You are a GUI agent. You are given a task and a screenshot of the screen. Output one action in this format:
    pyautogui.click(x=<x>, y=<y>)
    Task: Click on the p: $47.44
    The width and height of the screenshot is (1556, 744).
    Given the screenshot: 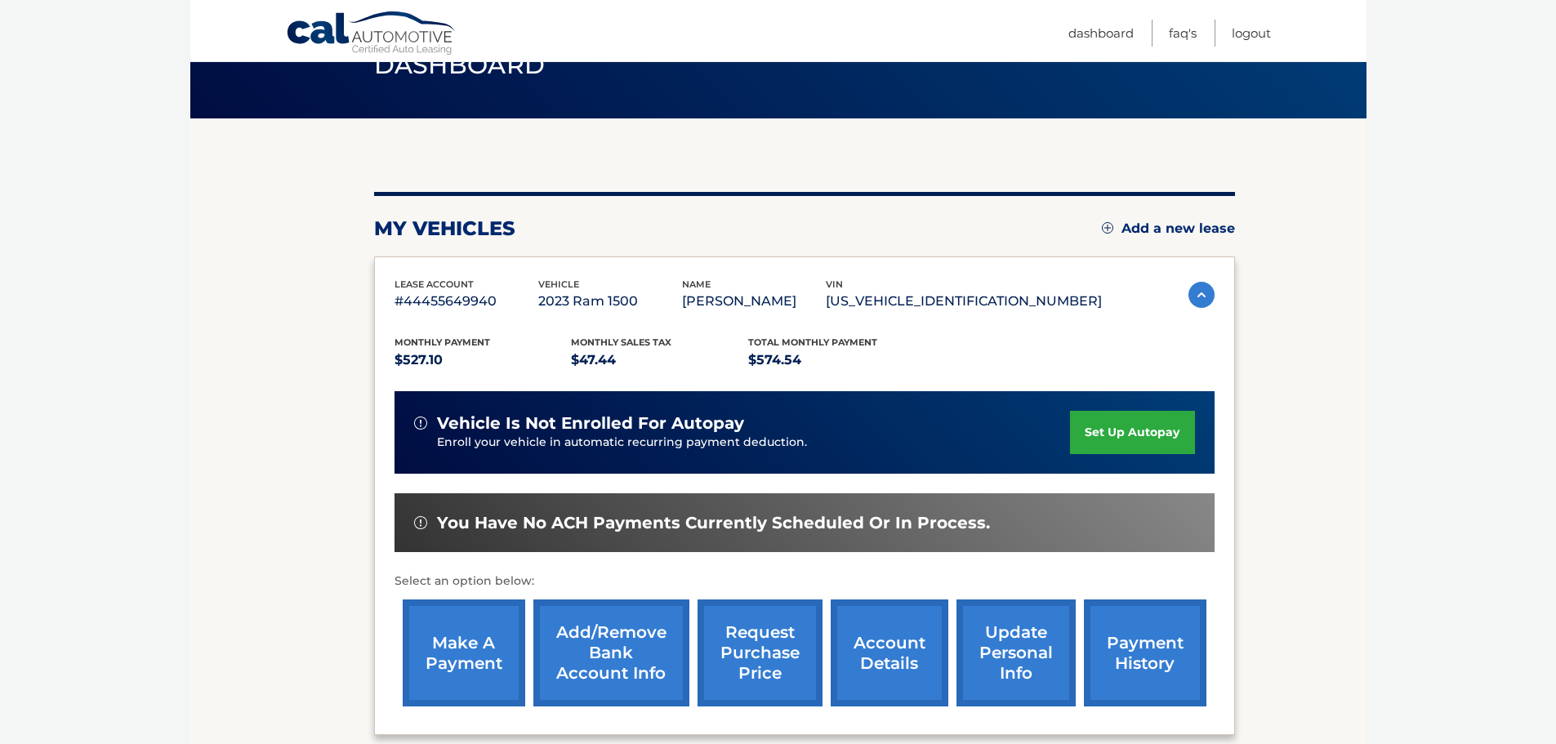 What is the action you would take?
    pyautogui.click(x=659, y=360)
    